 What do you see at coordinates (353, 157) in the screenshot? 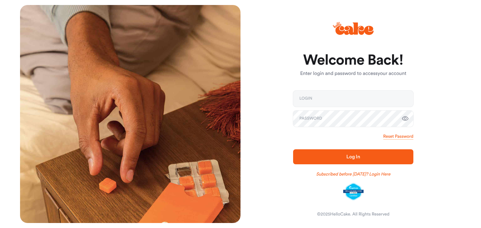
I see `span: Log In` at bounding box center [353, 157].